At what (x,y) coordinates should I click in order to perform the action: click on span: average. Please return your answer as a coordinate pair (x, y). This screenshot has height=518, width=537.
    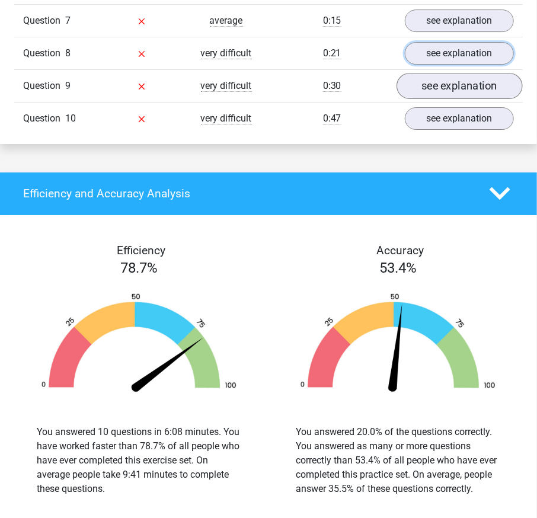
    Looking at the image, I should click on (226, 21).